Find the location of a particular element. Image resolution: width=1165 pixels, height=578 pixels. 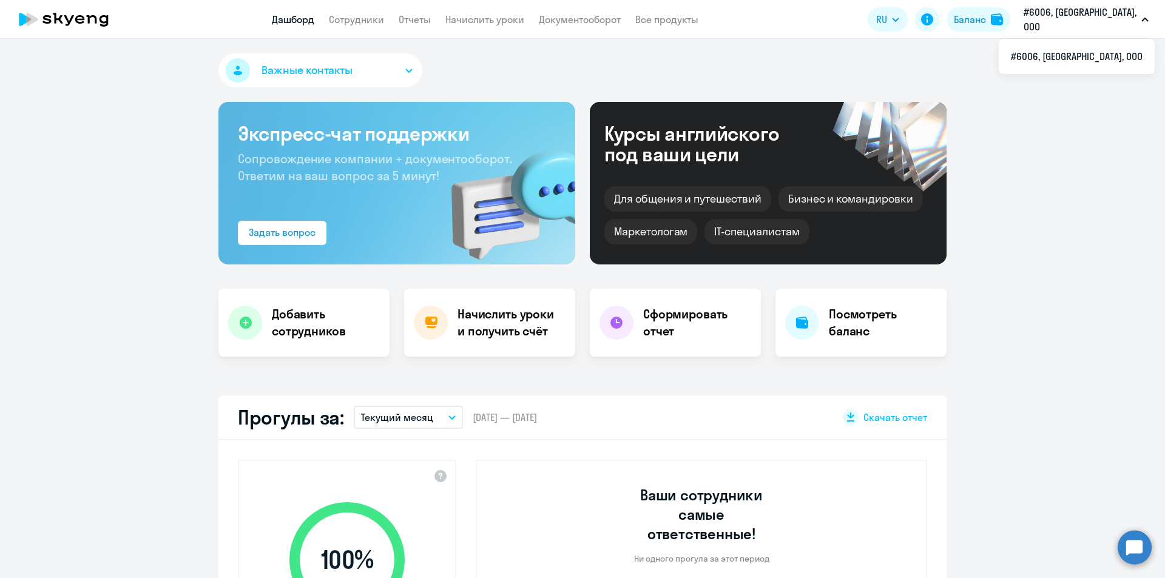

img: bg-img is located at coordinates (504, 196).